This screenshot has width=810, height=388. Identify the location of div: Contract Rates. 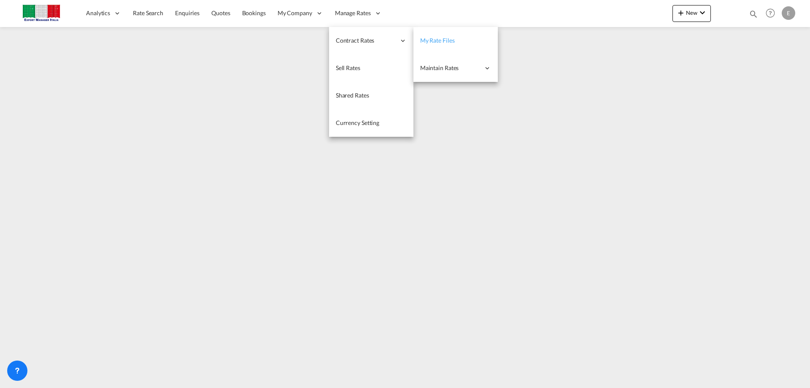
(371, 41).